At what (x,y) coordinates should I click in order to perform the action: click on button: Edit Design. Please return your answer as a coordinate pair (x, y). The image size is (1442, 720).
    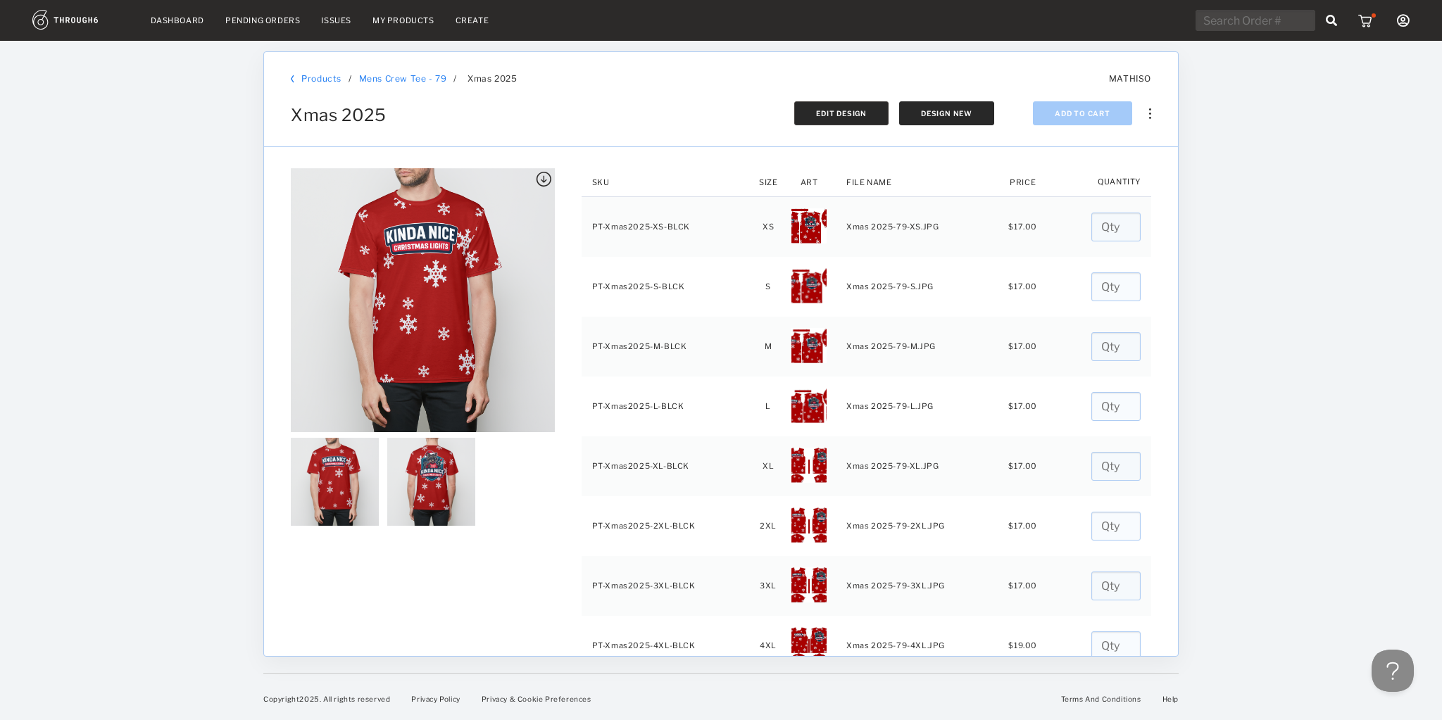
    Looking at the image, I should click on (841, 113).